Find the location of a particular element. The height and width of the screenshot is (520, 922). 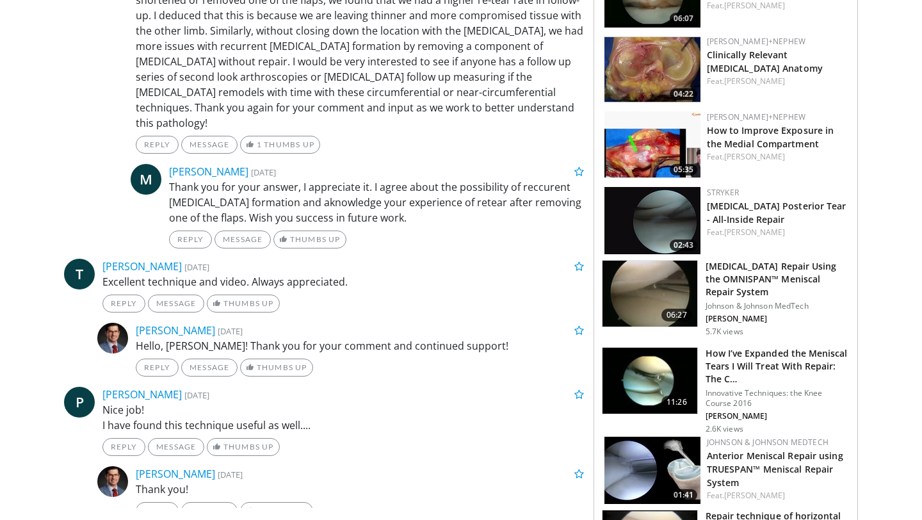

a: Anterior Meniscal Repair using TRUESPAN™ Meniscal Repair System is located at coordinates (774, 468).